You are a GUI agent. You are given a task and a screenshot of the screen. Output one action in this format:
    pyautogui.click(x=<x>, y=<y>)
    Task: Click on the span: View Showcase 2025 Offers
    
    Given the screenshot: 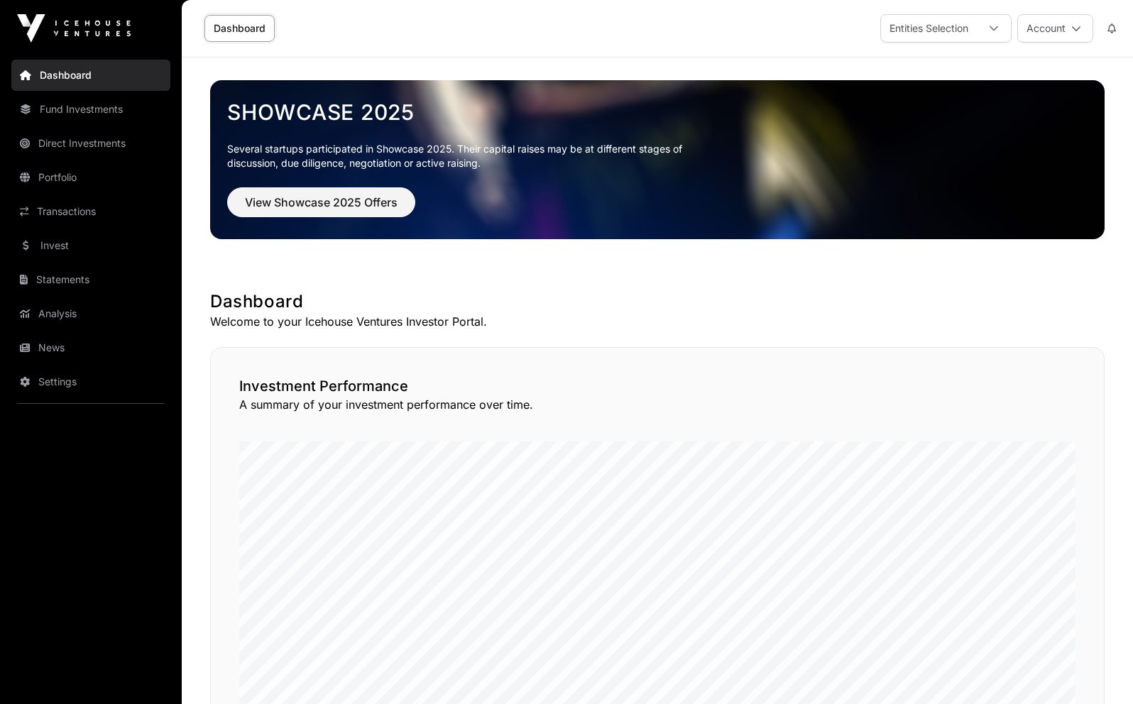 What is the action you would take?
    pyautogui.click(x=321, y=202)
    